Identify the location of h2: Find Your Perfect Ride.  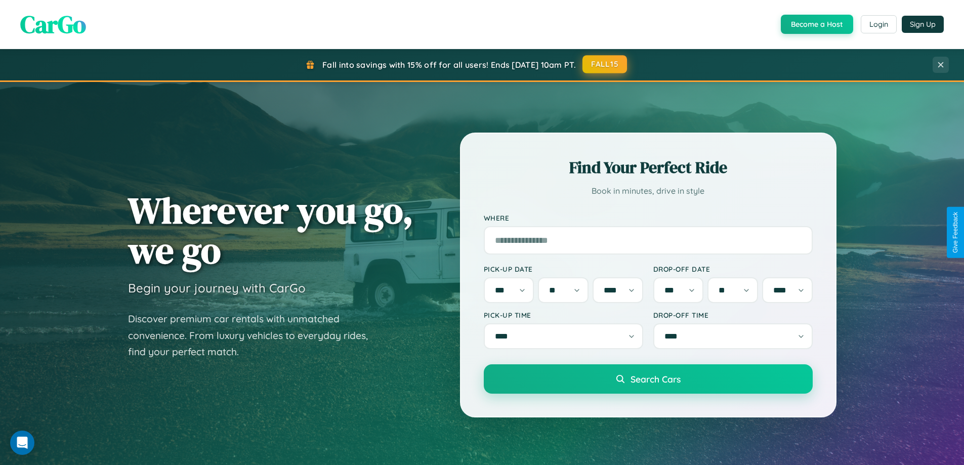
(648, 168).